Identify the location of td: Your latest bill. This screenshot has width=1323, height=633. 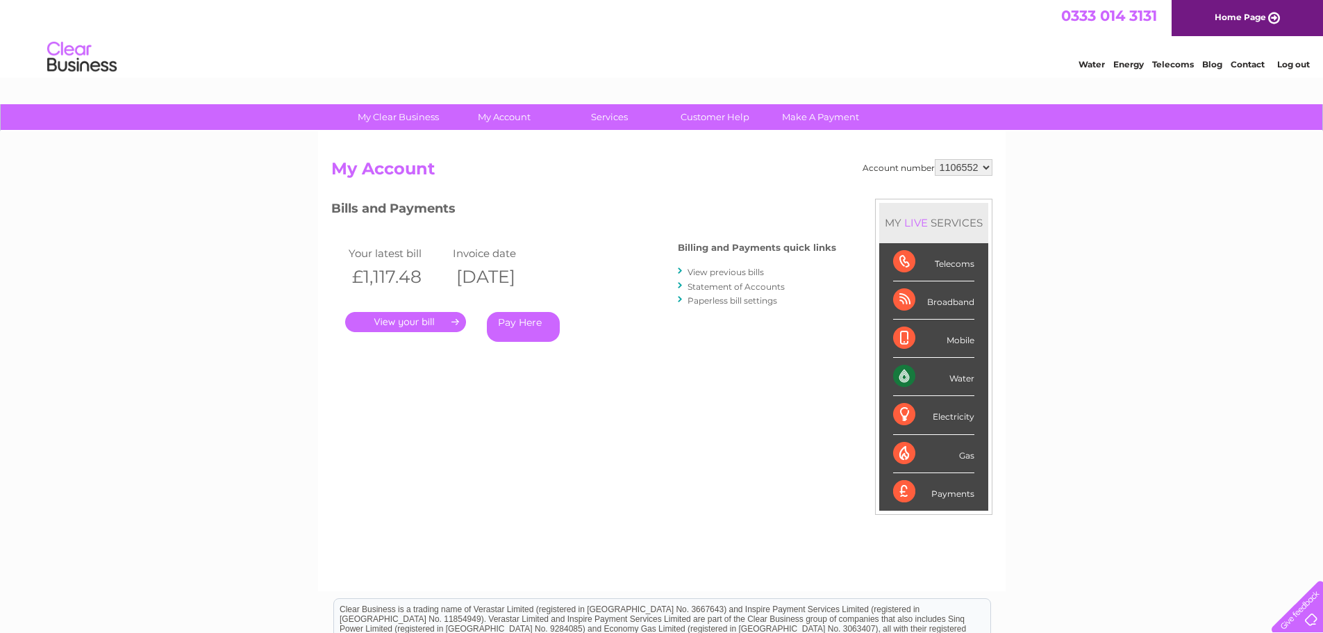
(397, 253).